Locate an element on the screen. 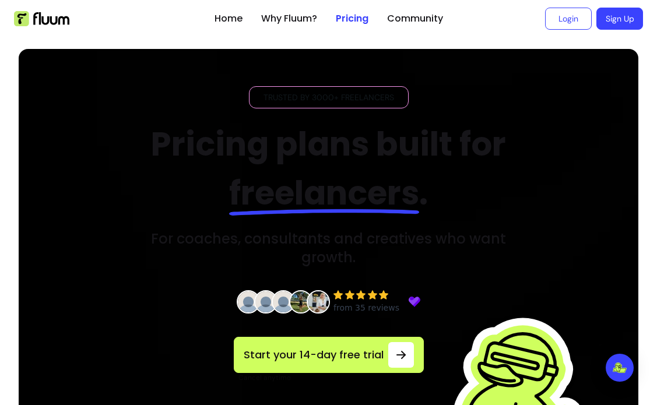 The image size is (657, 405). p: Cancel anytime is located at coordinates (331, 378).